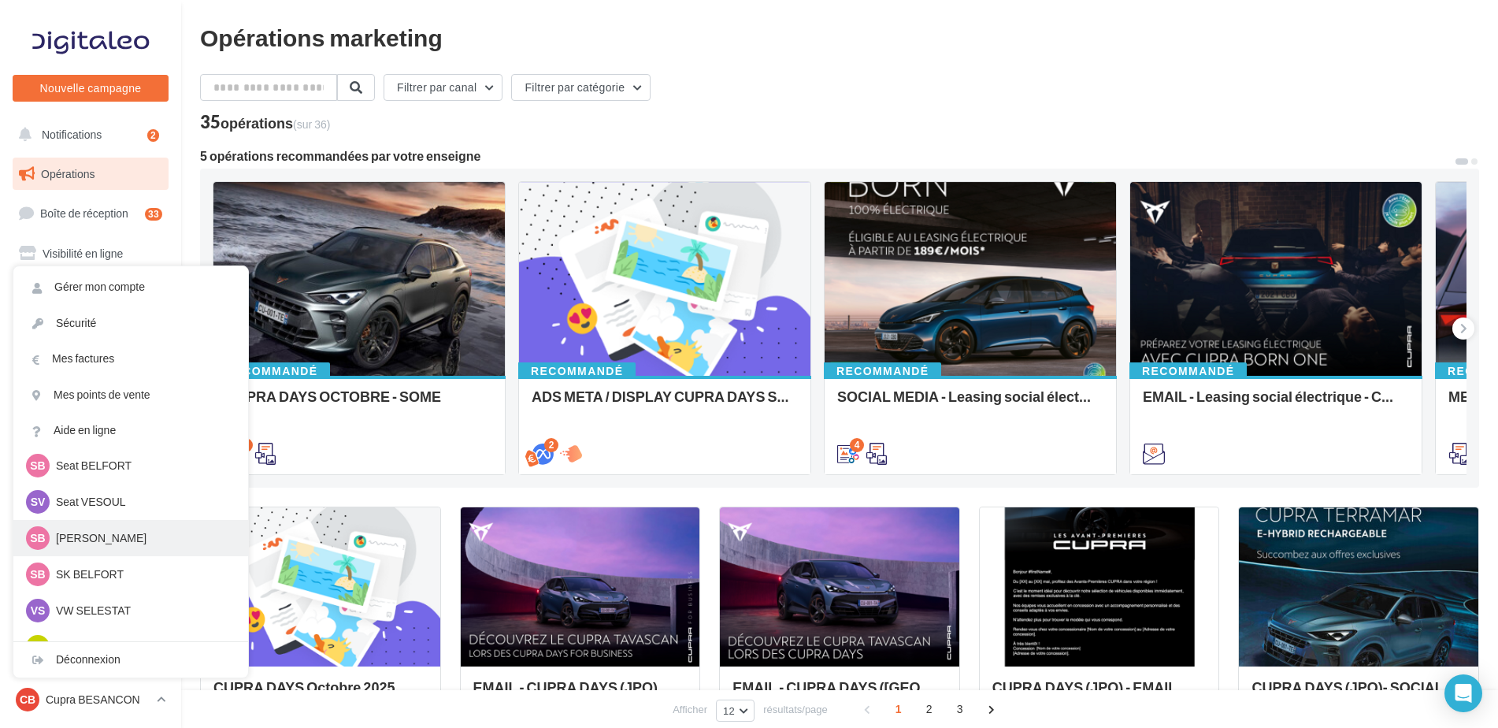 The height and width of the screenshot is (728, 1498). I want to click on button: Notifications 2, so click(87, 135).